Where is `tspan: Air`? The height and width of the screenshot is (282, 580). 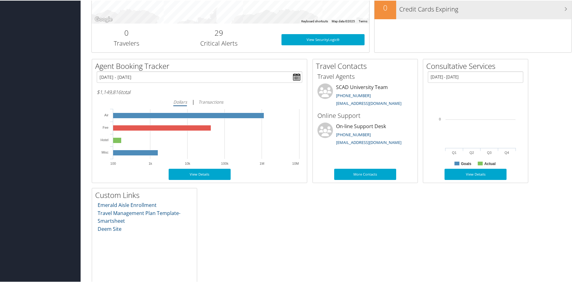
tspan: Air is located at coordinates (107, 114).